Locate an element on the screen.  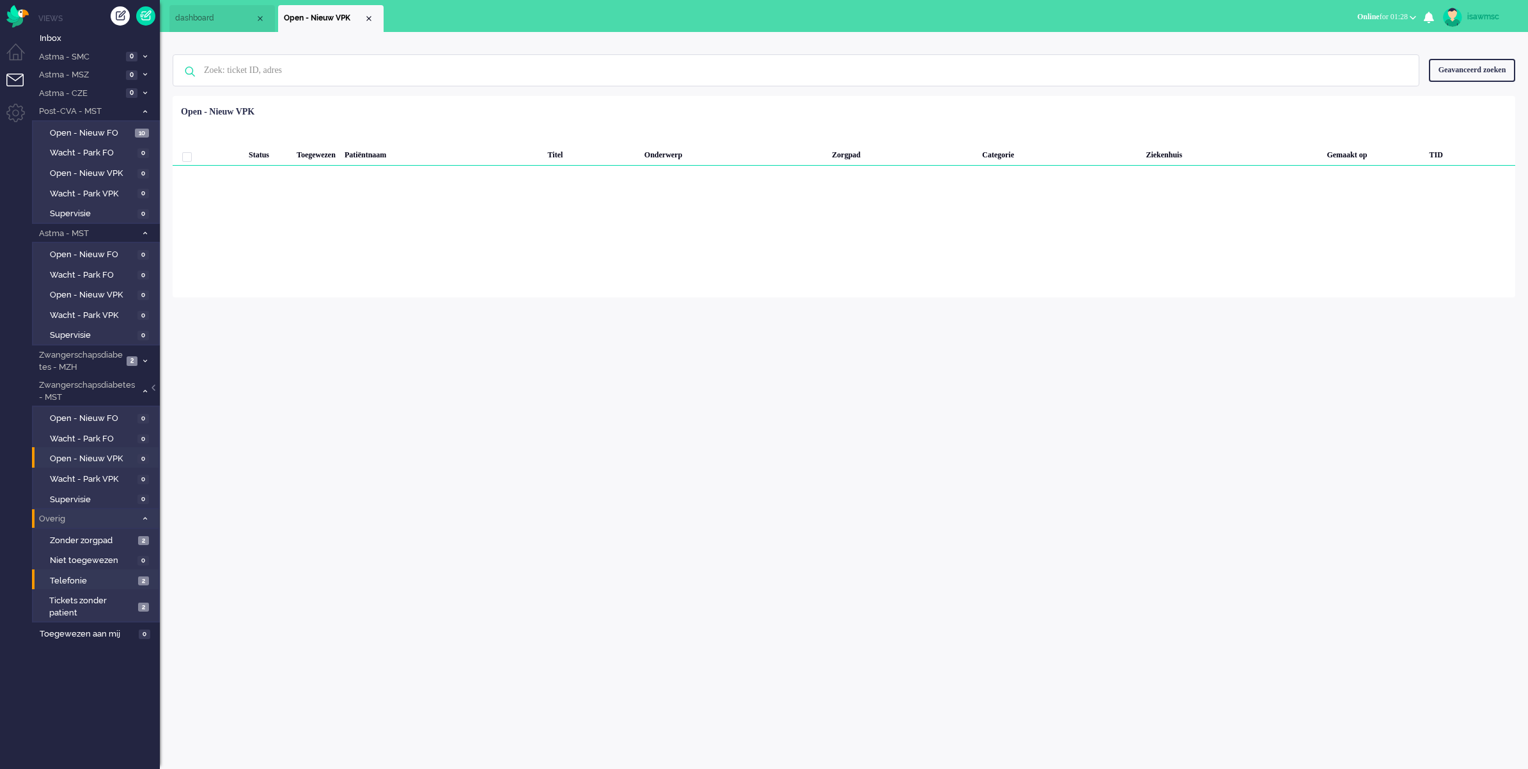
div: Toegewezen is located at coordinates (316, 153).